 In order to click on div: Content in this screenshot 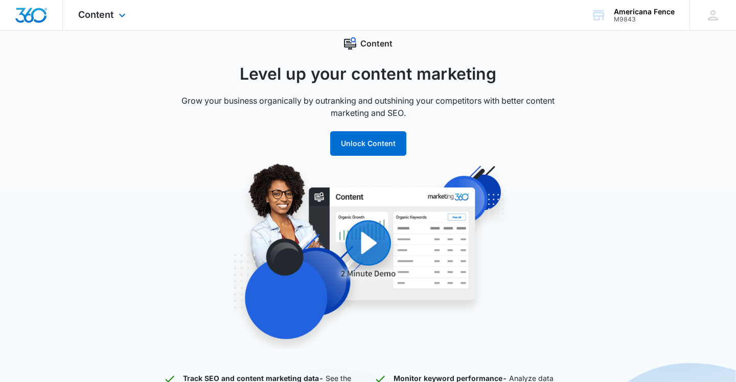, I will do `click(368, 43)`.